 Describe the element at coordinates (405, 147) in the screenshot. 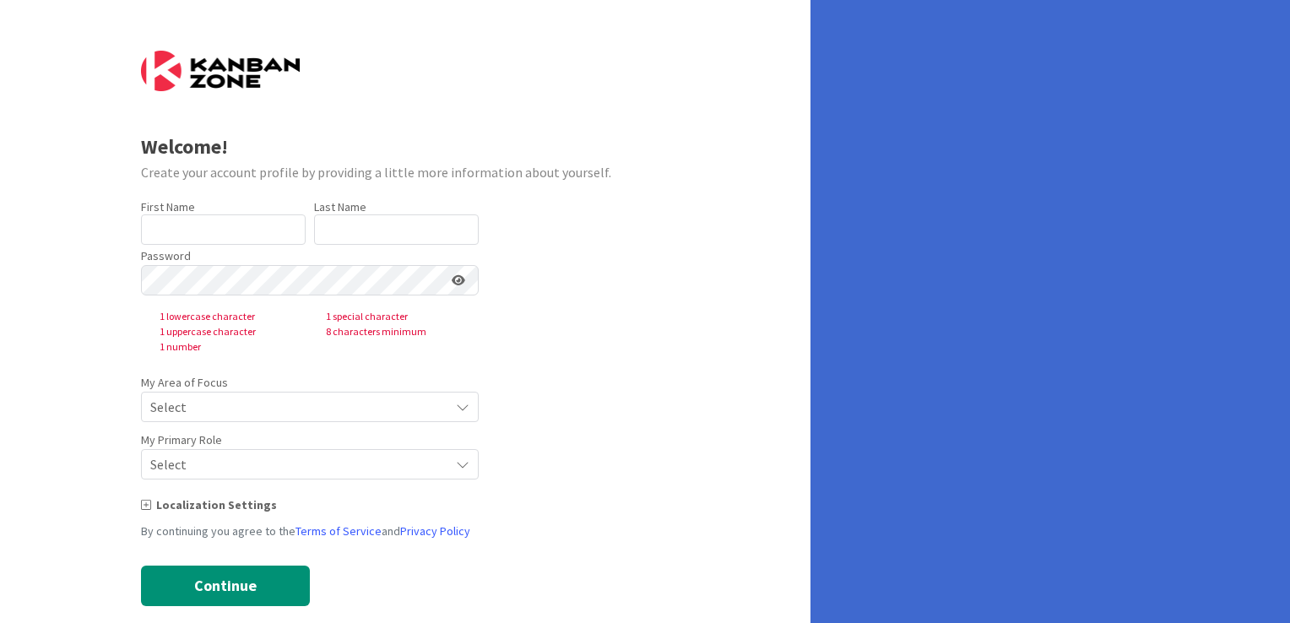

I see `div: Welcome!` at that location.